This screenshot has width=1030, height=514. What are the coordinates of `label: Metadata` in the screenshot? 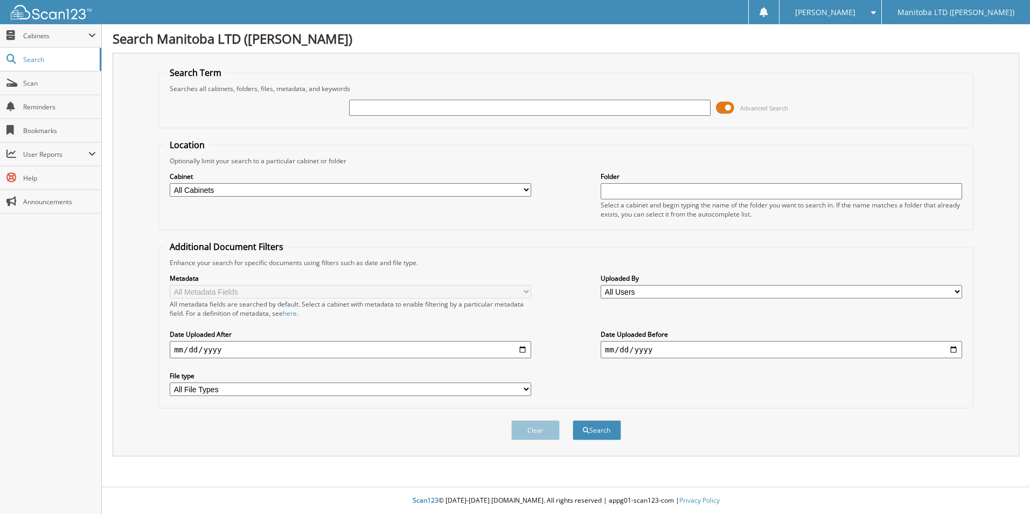 It's located at (350, 278).